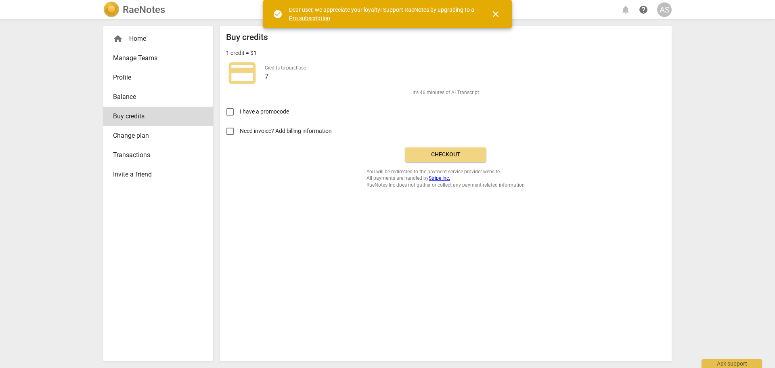 The height and width of the screenshot is (368, 775). I want to click on span: Invite a friend, so click(155, 174).